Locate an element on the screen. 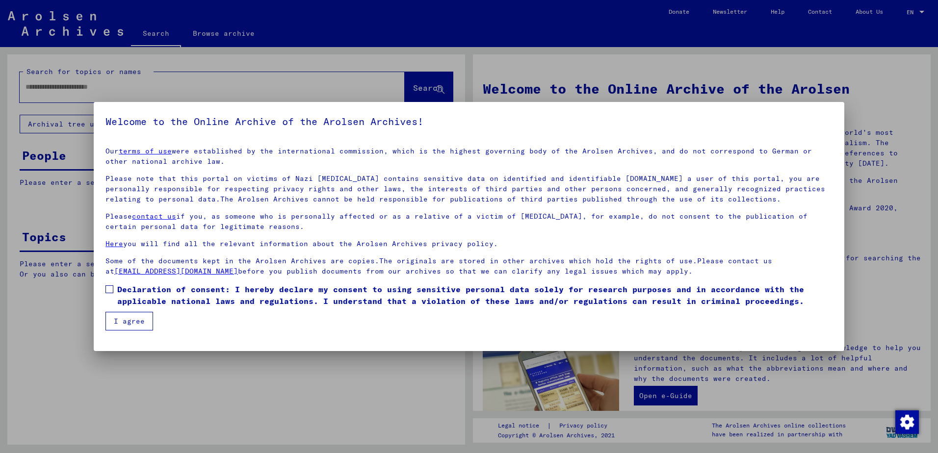  h5: Welcome to the Online Archive of the Arolsen Archives! is located at coordinates (469, 122).